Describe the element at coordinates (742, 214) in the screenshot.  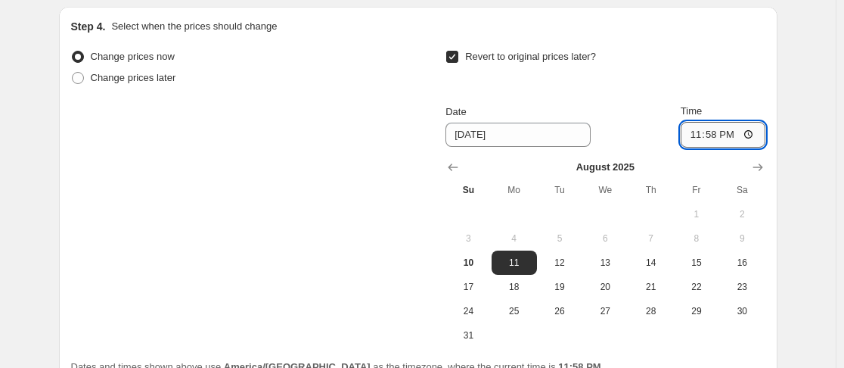
I see `span: 2` at that location.